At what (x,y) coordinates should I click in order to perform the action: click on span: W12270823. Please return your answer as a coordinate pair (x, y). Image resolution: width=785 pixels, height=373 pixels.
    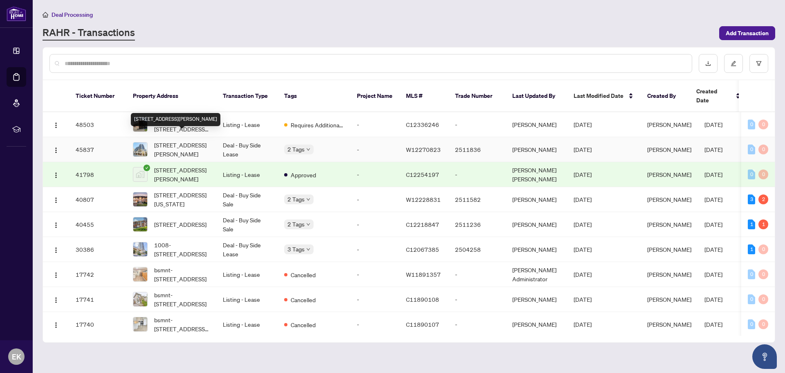
    Looking at the image, I should click on (423, 149).